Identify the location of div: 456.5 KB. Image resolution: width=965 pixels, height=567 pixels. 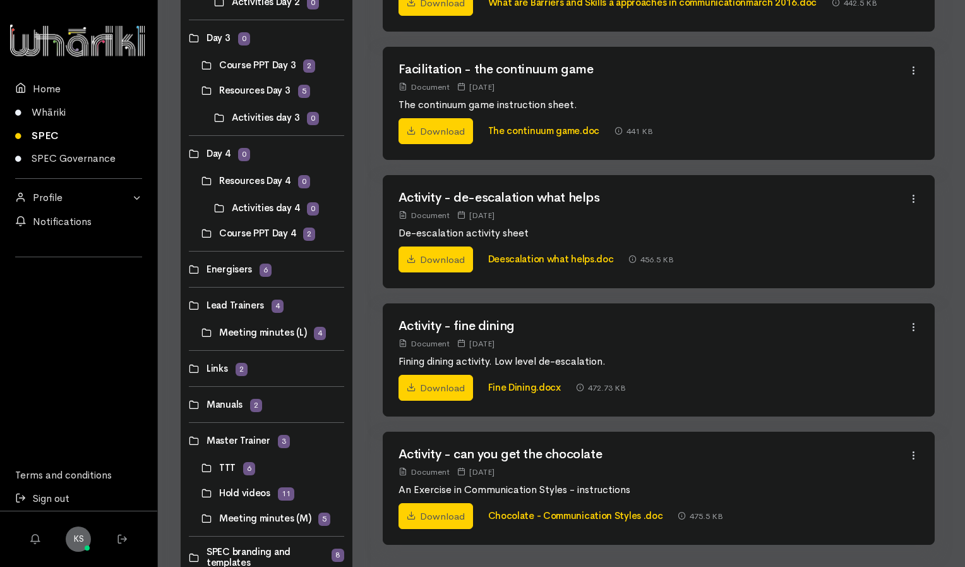
(651, 259).